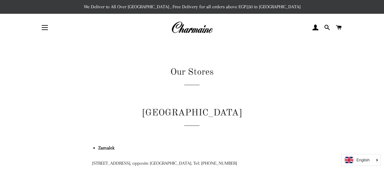  Describe the element at coordinates (361, 160) in the screenshot. I see `a: English` at that location.